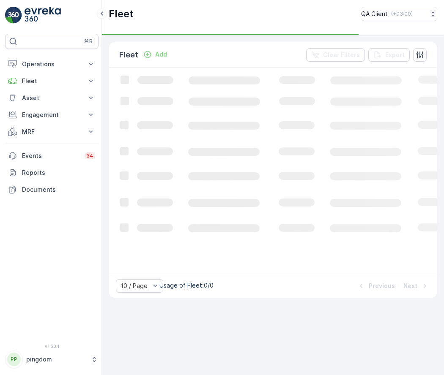 The width and height of the screenshot is (444, 375). Describe the element at coordinates (399, 14) in the screenshot. I see `button: QA Client(+03:00)` at that location.